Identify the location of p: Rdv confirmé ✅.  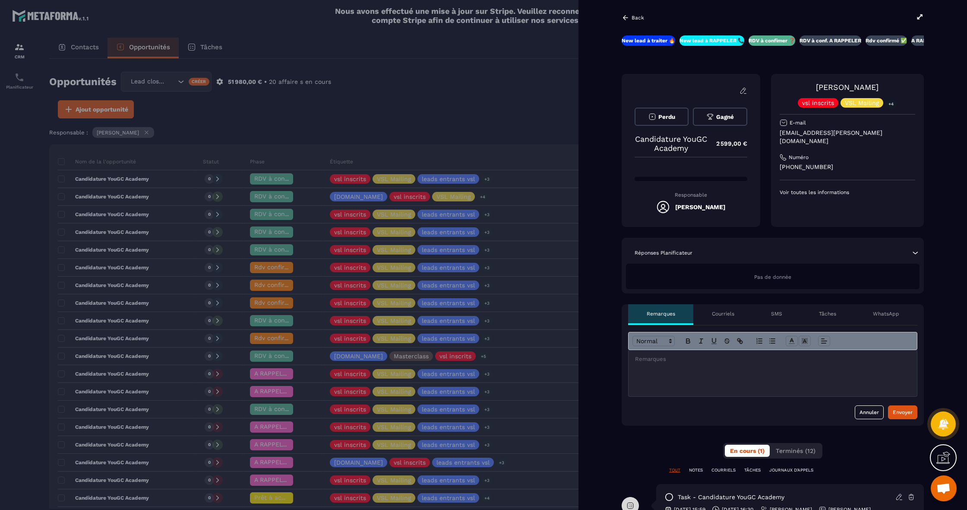
(886, 41).